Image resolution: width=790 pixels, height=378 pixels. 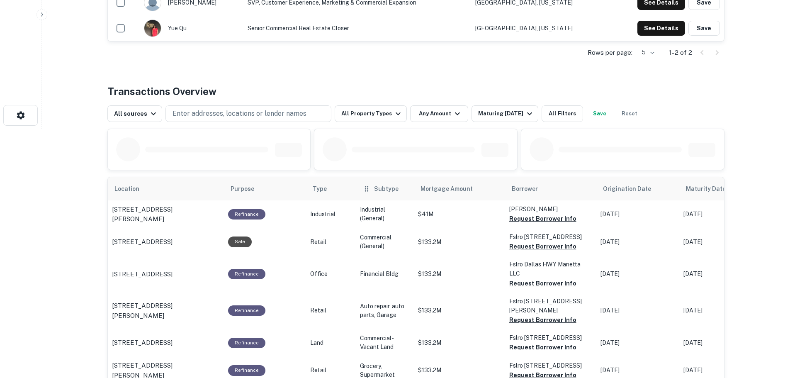 What do you see at coordinates (385, 343) in the screenshot?
I see `p: Commercial-Vacant Land` at bounding box center [385, 343].